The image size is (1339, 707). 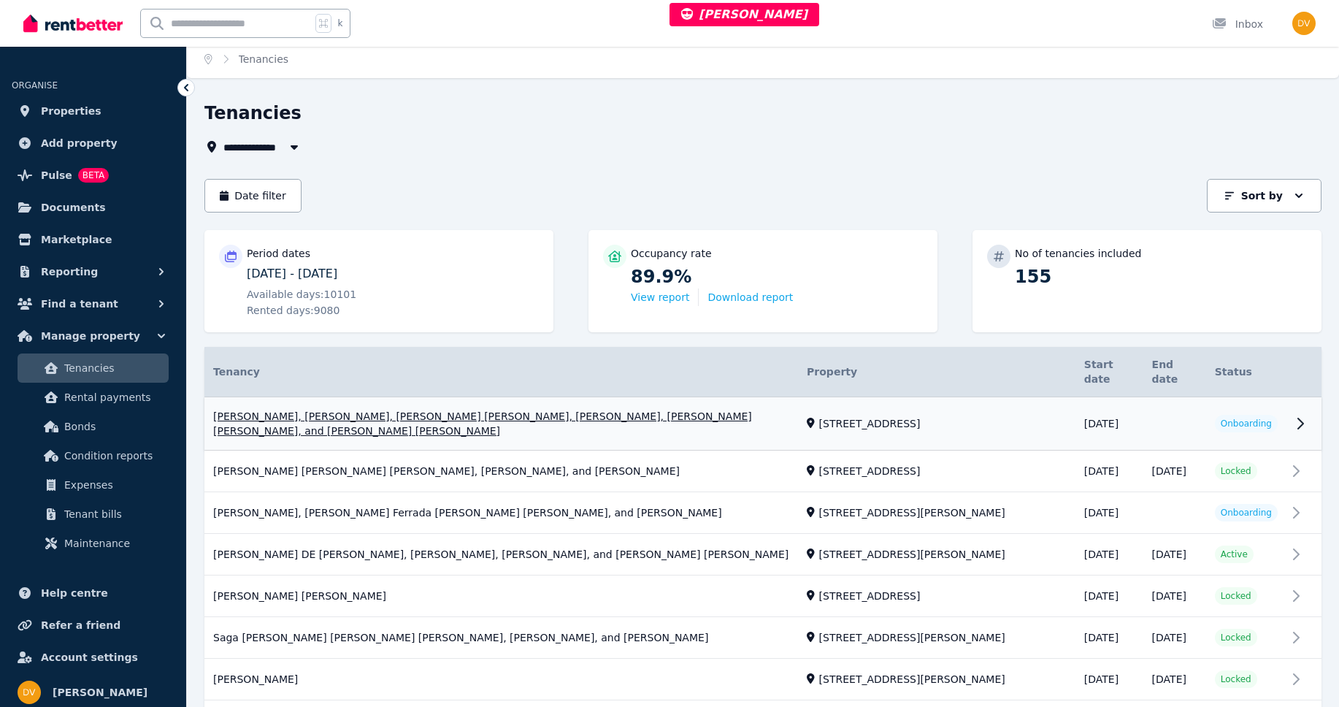 What do you see at coordinates (93, 239) in the screenshot?
I see `a: Marketplace` at bounding box center [93, 239].